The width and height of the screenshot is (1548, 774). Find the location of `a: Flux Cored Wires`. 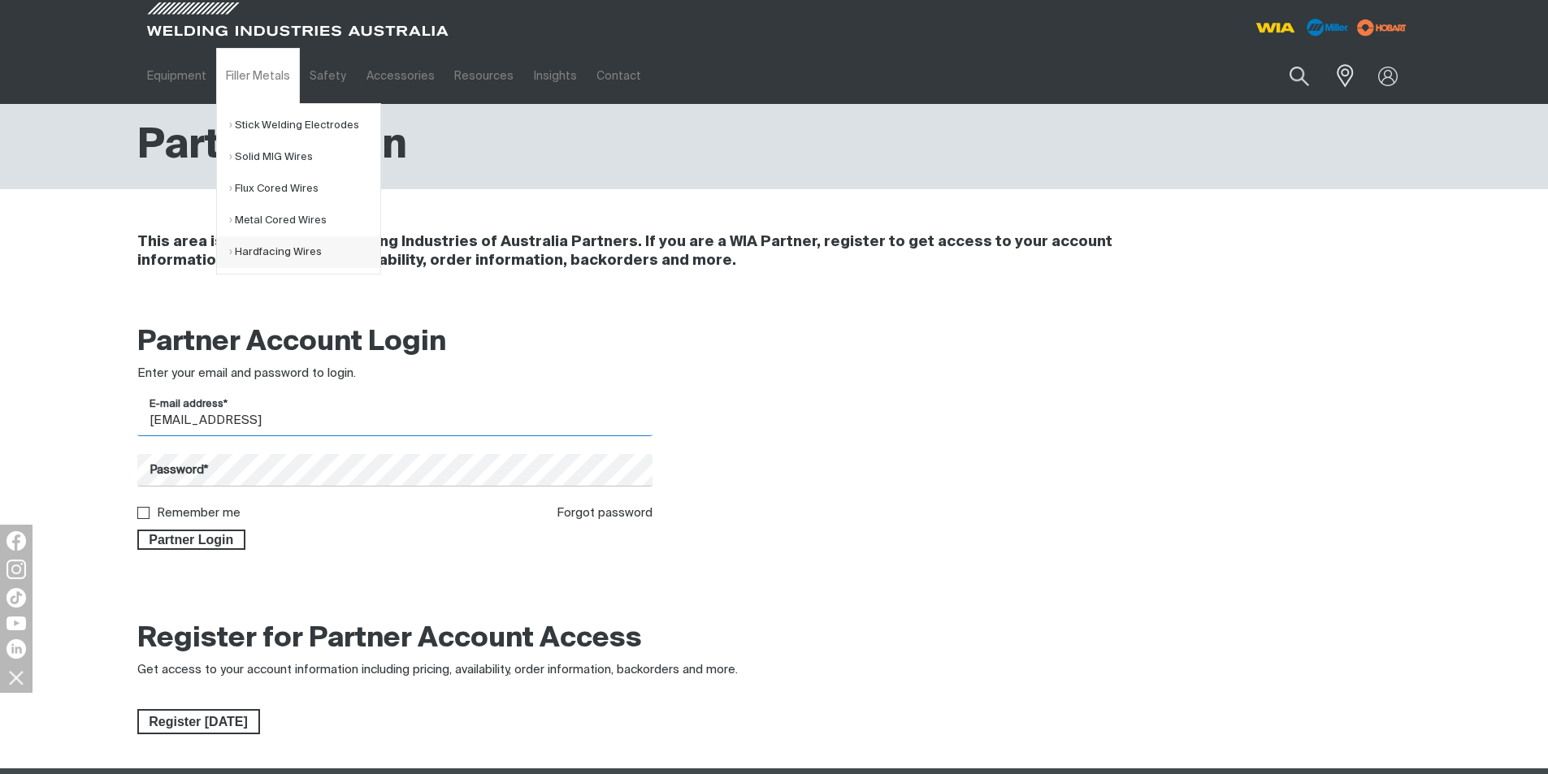

a: Flux Cored Wires is located at coordinates (305, 189).